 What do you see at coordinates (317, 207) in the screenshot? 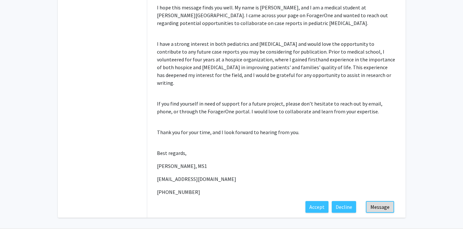
I see `button: Accept` at bounding box center [317, 207].